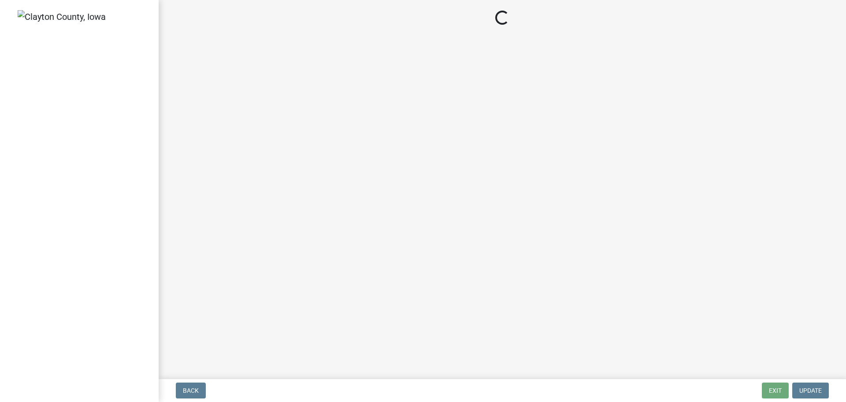  What do you see at coordinates (811, 390) in the screenshot?
I see `span: Update` at bounding box center [811, 390].